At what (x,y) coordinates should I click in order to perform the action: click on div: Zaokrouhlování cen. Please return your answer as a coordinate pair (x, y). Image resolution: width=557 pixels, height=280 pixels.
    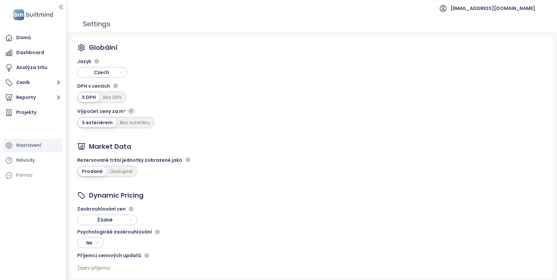
    Looking at the image, I should click on (119, 209).